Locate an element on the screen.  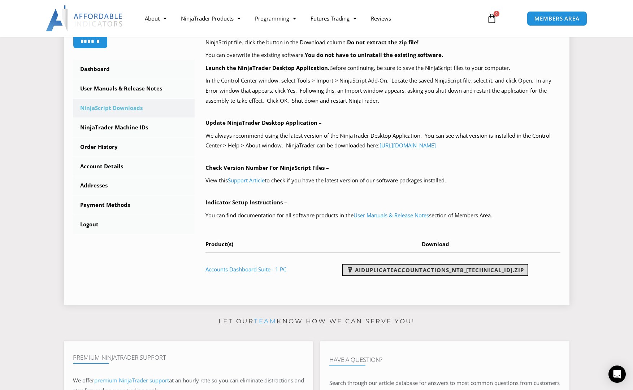
b: Do not extract the zip file! is located at coordinates (382, 42).